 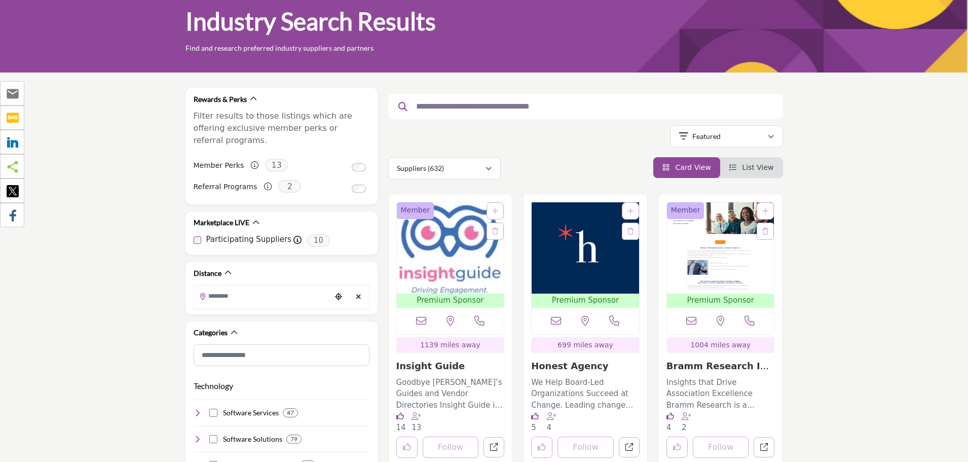 What do you see at coordinates (318, 240) in the screenshot?
I see `span: 10` at bounding box center [318, 240].